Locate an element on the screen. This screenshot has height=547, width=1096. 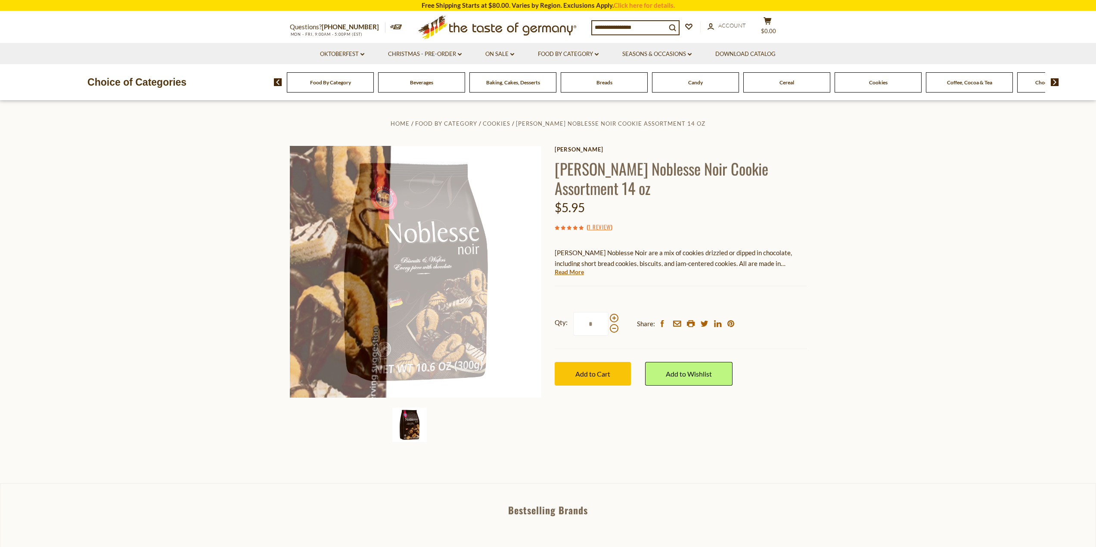
button: Add to Cart is located at coordinates (593, 374).